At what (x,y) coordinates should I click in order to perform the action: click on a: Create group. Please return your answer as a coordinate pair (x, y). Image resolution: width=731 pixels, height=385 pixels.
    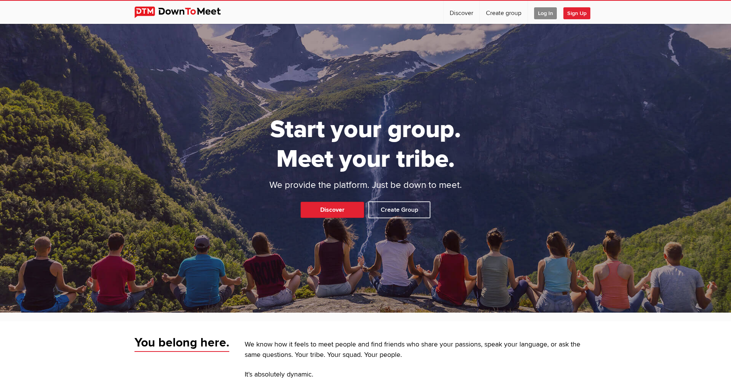
    Looking at the image, I should click on (503, 12).